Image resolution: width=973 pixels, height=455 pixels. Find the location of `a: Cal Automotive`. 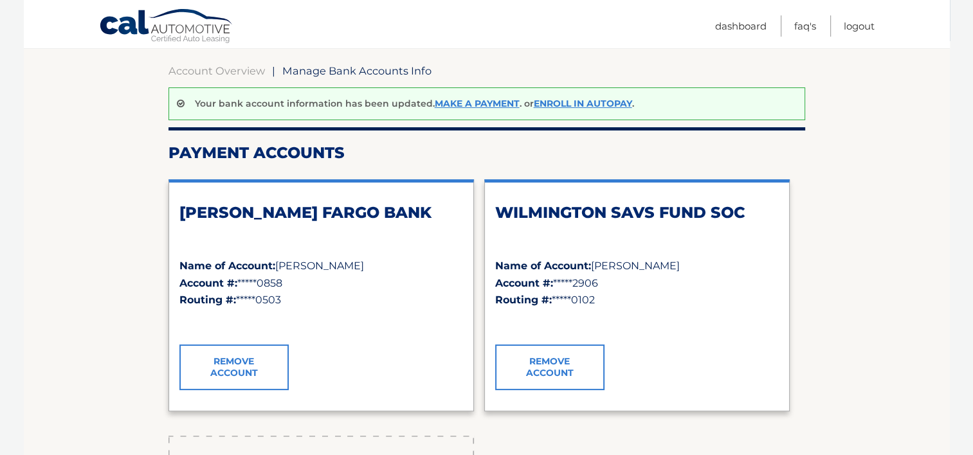

a: Cal Automotive is located at coordinates (167, 27).